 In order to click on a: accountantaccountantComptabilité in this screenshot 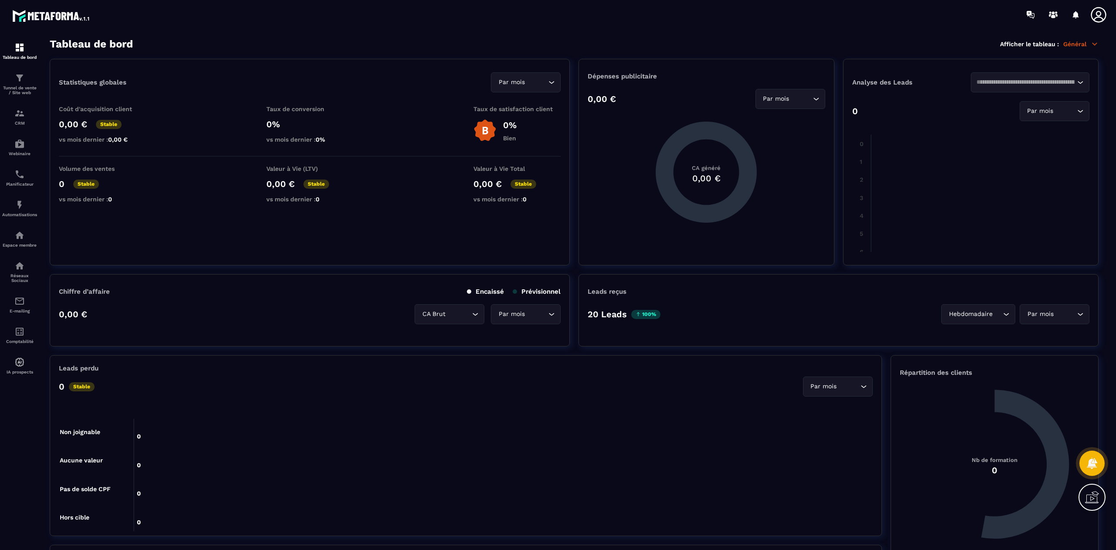, I will do `click(20, 335)`.